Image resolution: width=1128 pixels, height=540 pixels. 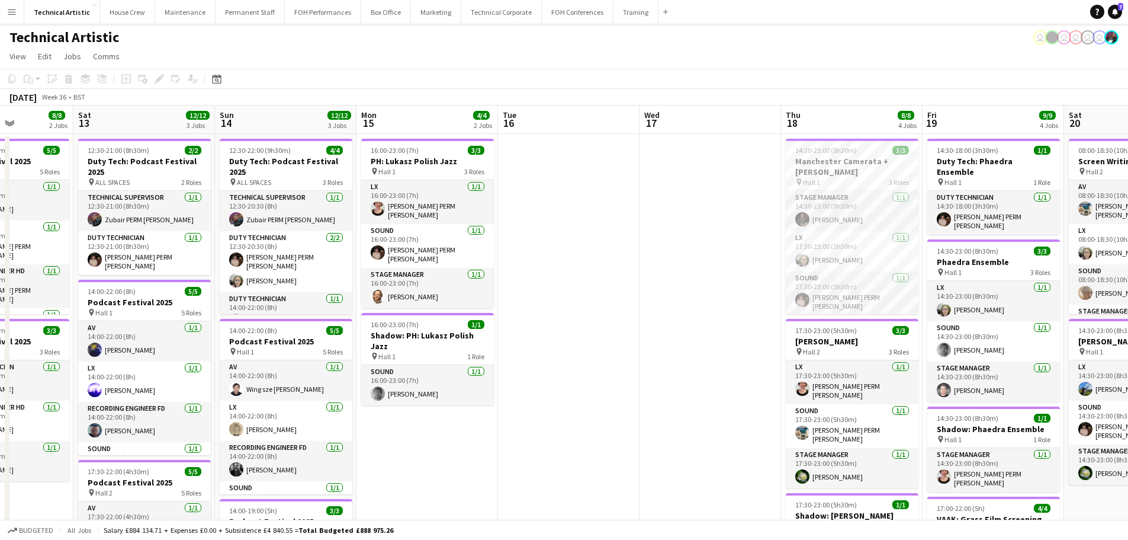 What do you see at coordinates (36, 530) in the screenshot?
I see `span: Budgeted` at bounding box center [36, 530].